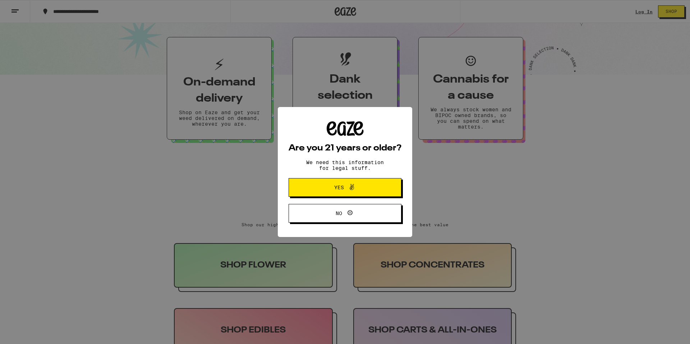 Image resolution: width=690 pixels, height=344 pixels. I want to click on p: We need this information for legal stuff., so click(345, 165).